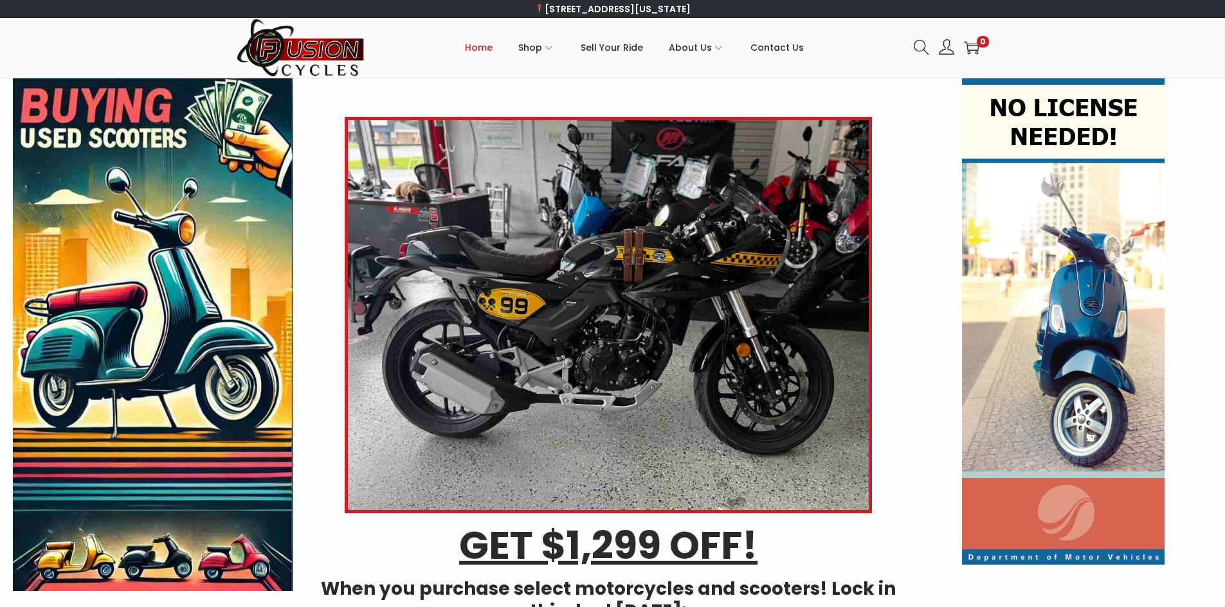 This screenshot has width=1225, height=607. Describe the element at coordinates (301, 48) in the screenshot. I see `img: Woostify retina logo` at that location.